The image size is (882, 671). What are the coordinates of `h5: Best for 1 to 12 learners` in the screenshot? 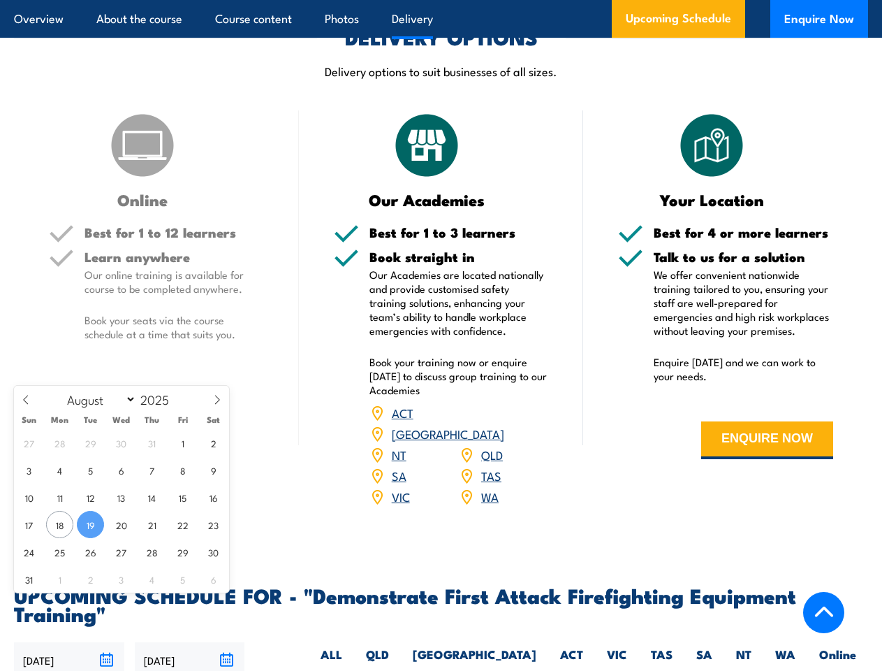 It's located at (174, 232).